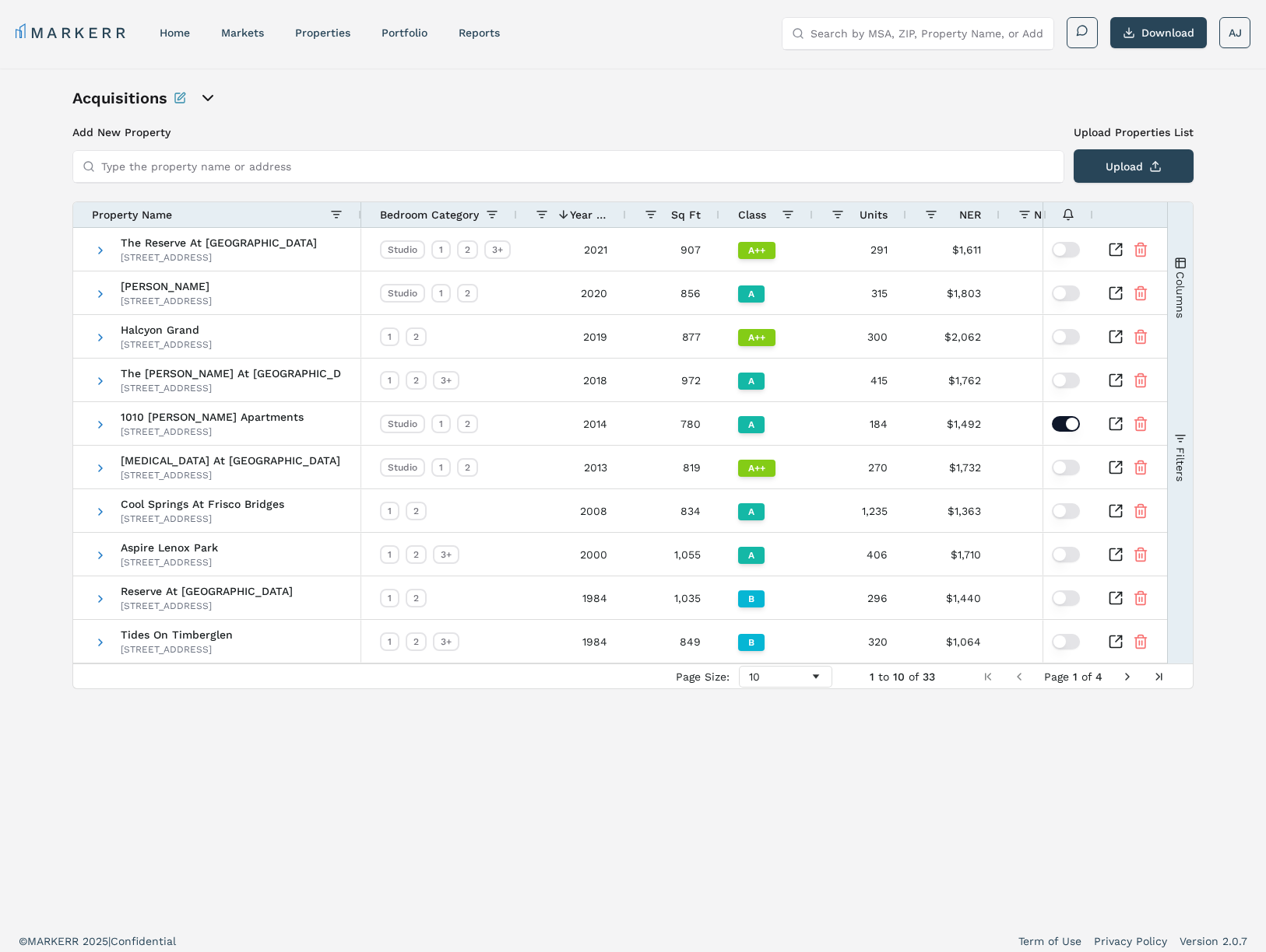  What do you see at coordinates (571, 641) in the screenshot?
I see `div: 1984` at bounding box center [571, 641].